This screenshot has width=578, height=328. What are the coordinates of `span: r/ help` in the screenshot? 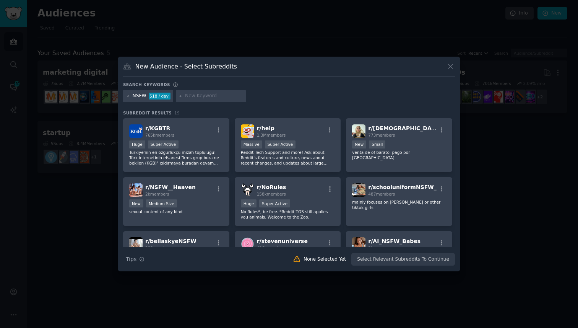 It's located at (266, 128).